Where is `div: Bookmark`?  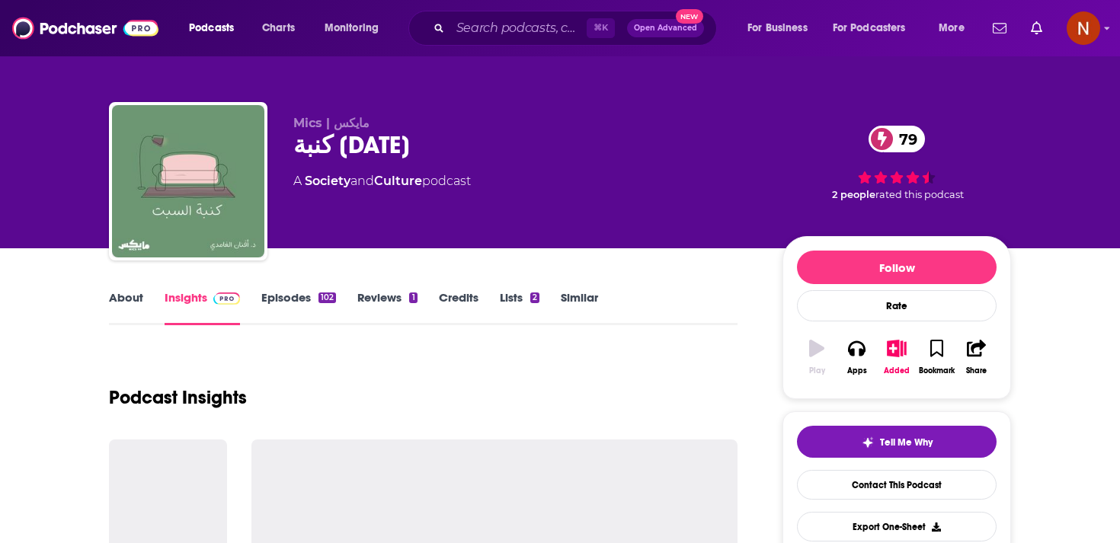
div: Bookmark is located at coordinates (936, 371).